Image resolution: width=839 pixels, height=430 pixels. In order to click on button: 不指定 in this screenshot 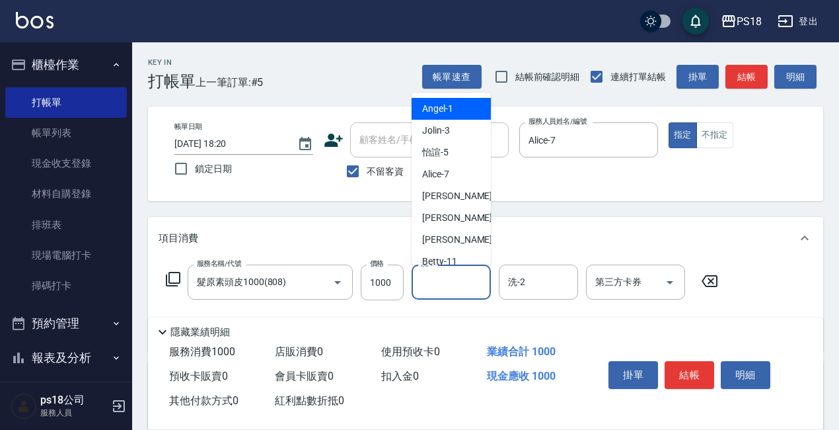, I will do `click(715, 135)`.